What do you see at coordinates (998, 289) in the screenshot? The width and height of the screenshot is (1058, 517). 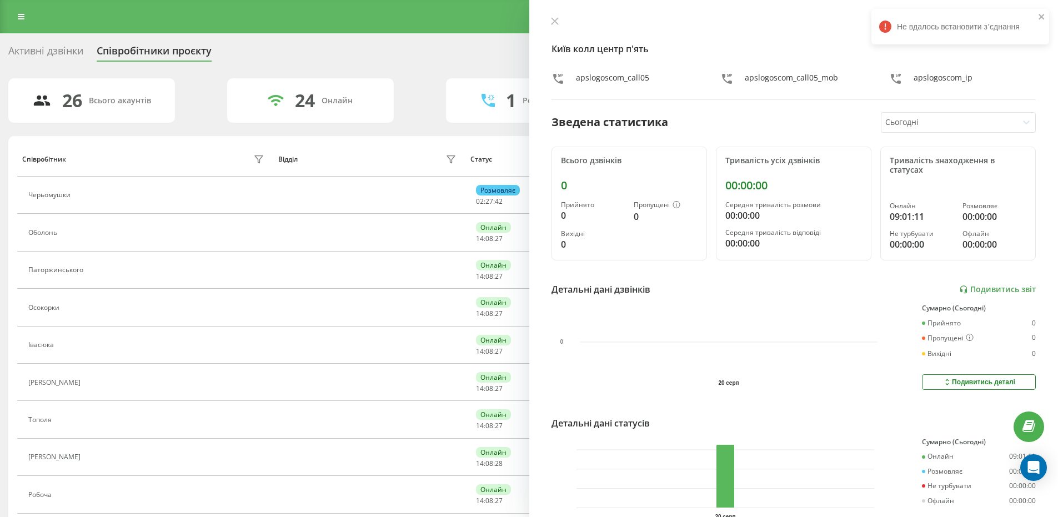 I see `a: Подивитись звіт` at bounding box center [998, 289].